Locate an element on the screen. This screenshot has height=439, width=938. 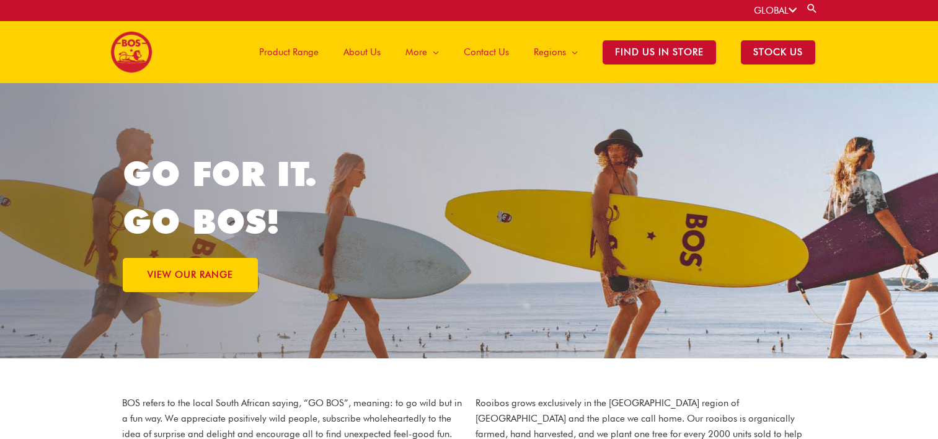
span: STOCK US is located at coordinates (778, 52).